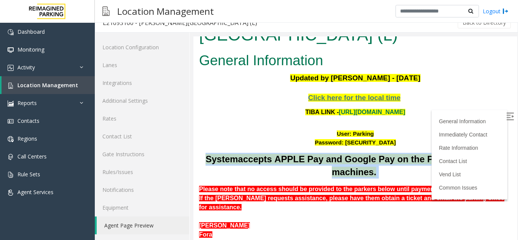  Describe the element at coordinates (484, 23) in the screenshot. I see `button: Back to Directory` at that location.